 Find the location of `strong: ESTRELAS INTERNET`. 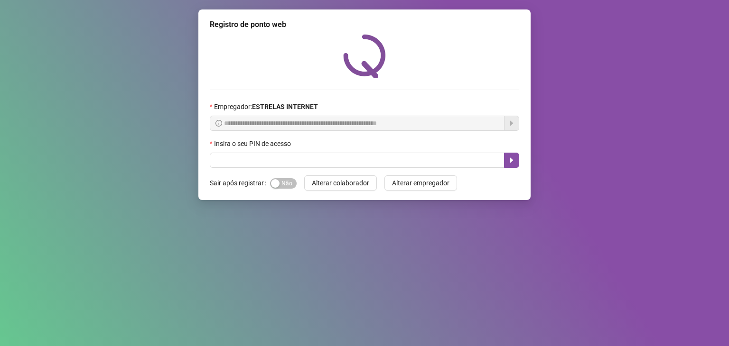

strong: ESTRELAS INTERNET is located at coordinates (285, 107).